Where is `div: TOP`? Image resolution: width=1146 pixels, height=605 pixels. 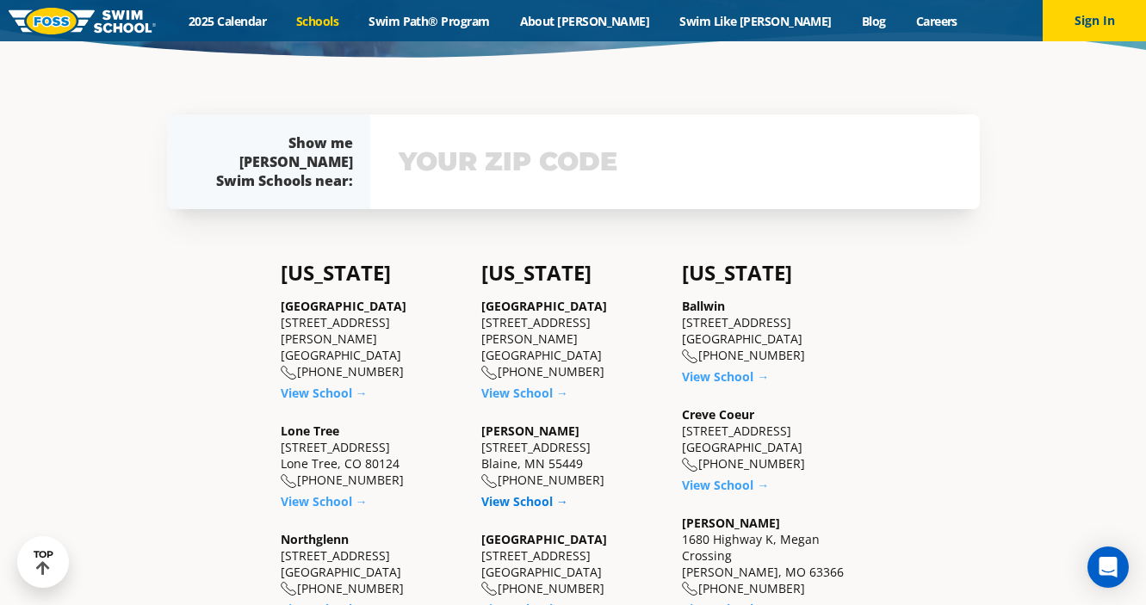
div: TOP is located at coordinates (43, 562).